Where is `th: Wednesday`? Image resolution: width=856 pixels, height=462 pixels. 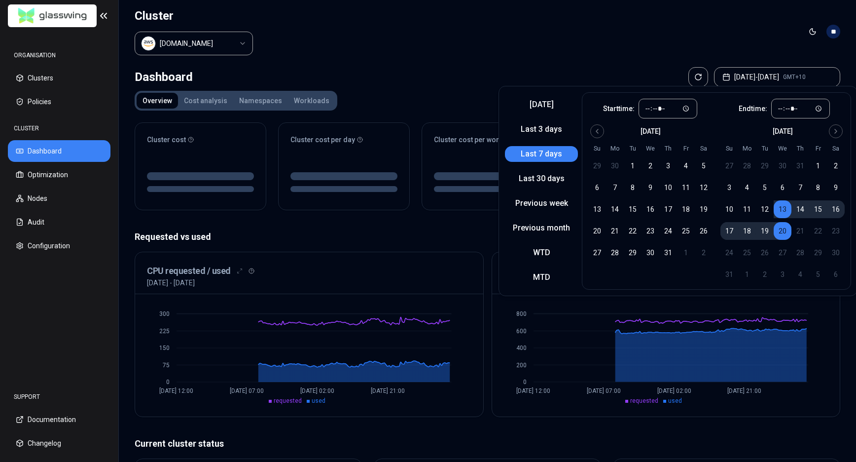 th: Wednesday is located at coordinates (783, 148).